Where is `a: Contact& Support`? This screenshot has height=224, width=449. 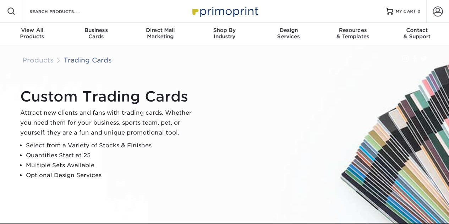
a: Contact& Support is located at coordinates (417, 34).